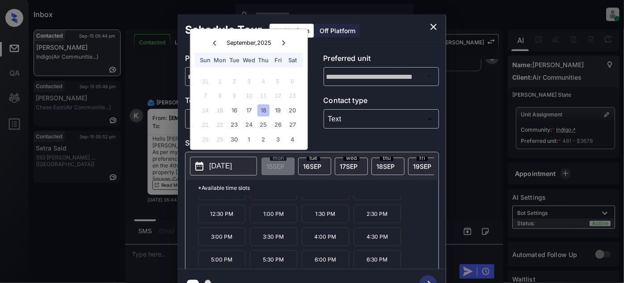 The height and width of the screenshot is (283, 624). I want to click on p: Preferred community, so click(243, 60).